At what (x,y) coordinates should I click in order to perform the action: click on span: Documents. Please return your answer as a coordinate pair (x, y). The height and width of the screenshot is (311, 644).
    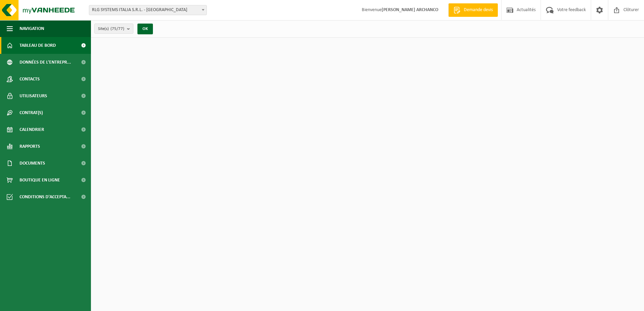
    Looking at the image, I should click on (32, 163).